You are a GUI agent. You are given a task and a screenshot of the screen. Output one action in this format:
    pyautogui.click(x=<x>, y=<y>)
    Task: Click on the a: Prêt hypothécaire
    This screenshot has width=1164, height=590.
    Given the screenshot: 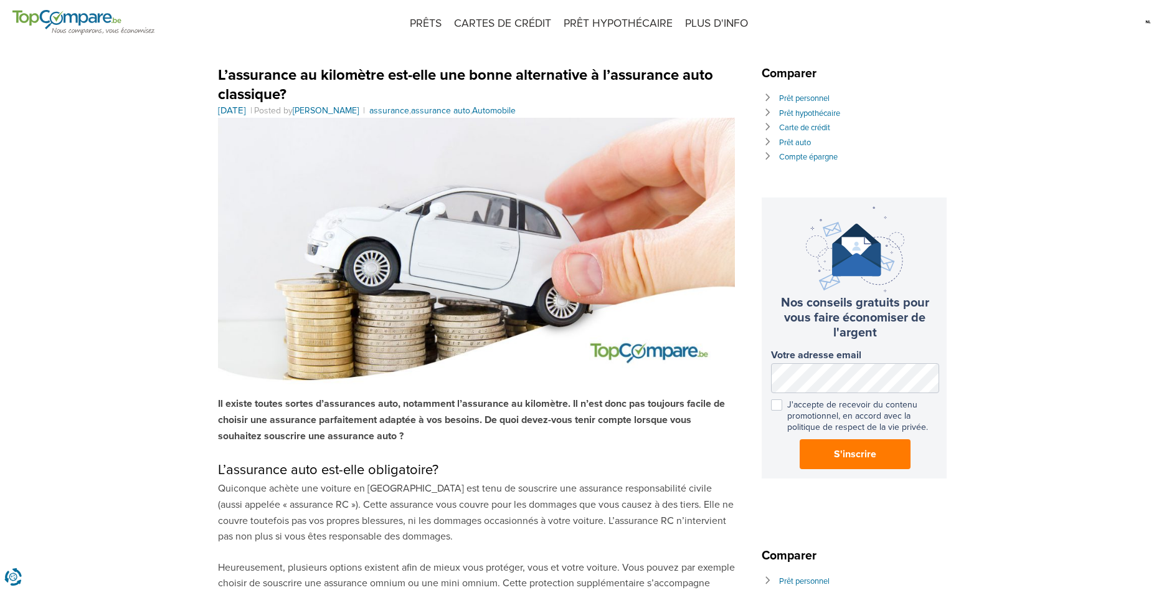 What is the action you would take?
    pyautogui.click(x=810, y=113)
    